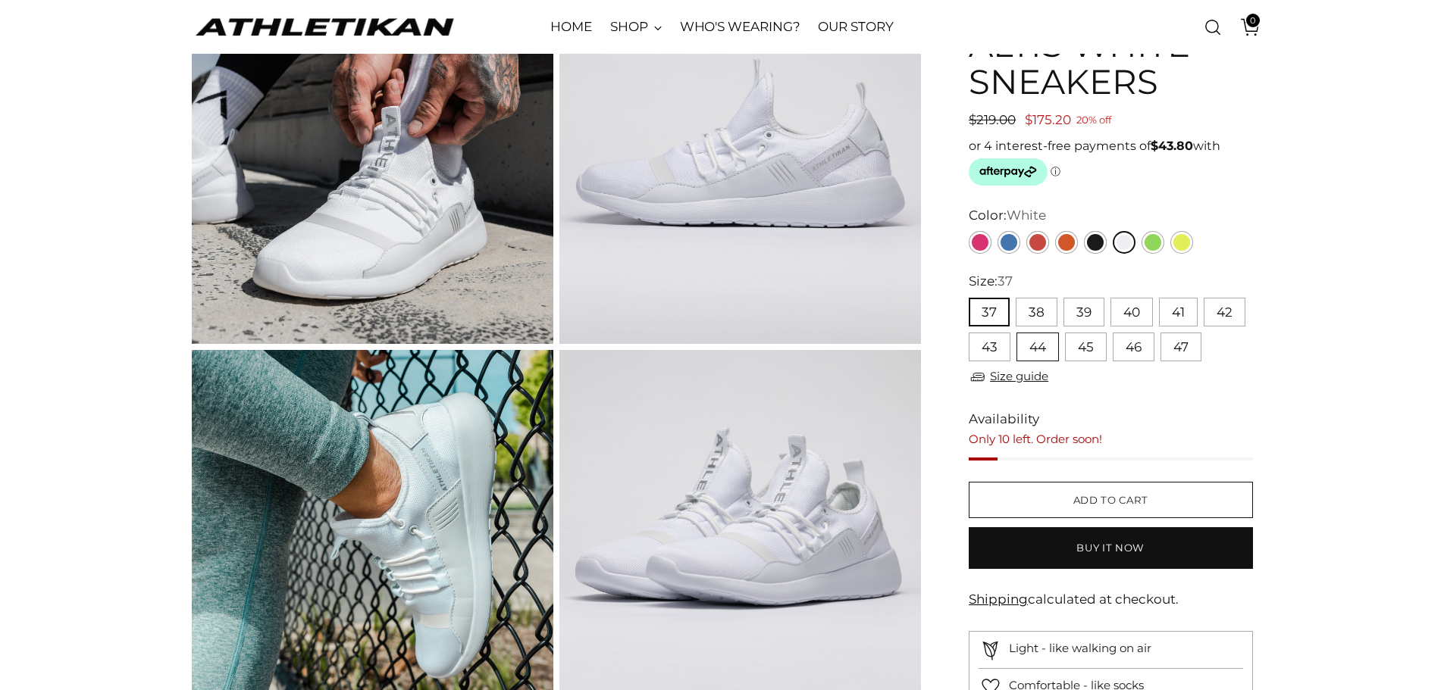 The height and width of the screenshot is (690, 1444). Describe the element at coordinates (990, 282) in the screenshot. I see `label: Size:` at that location.